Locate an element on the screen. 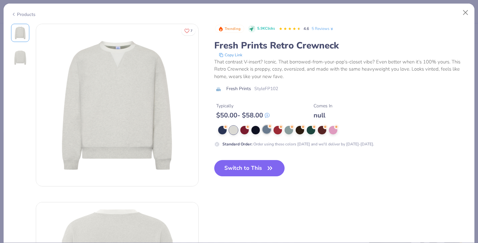  span: Fresh Prints is located at coordinates (239, 89).